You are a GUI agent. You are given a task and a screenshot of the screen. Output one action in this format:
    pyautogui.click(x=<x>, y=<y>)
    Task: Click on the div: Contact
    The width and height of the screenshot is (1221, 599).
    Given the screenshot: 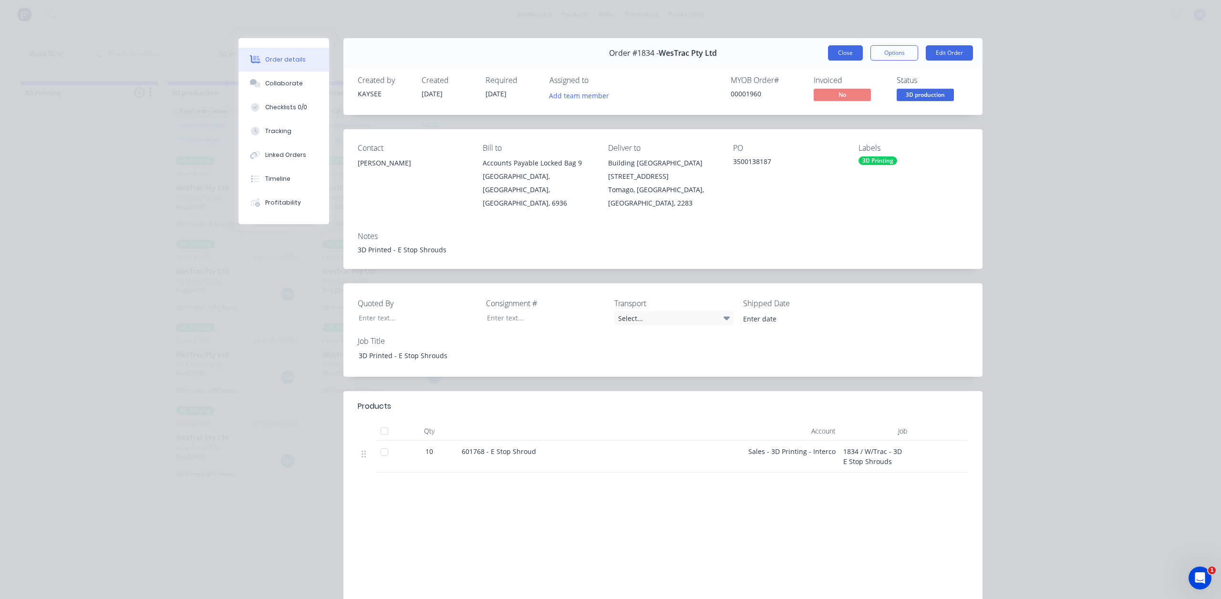 What is the action you would take?
    pyautogui.click(x=412, y=148)
    